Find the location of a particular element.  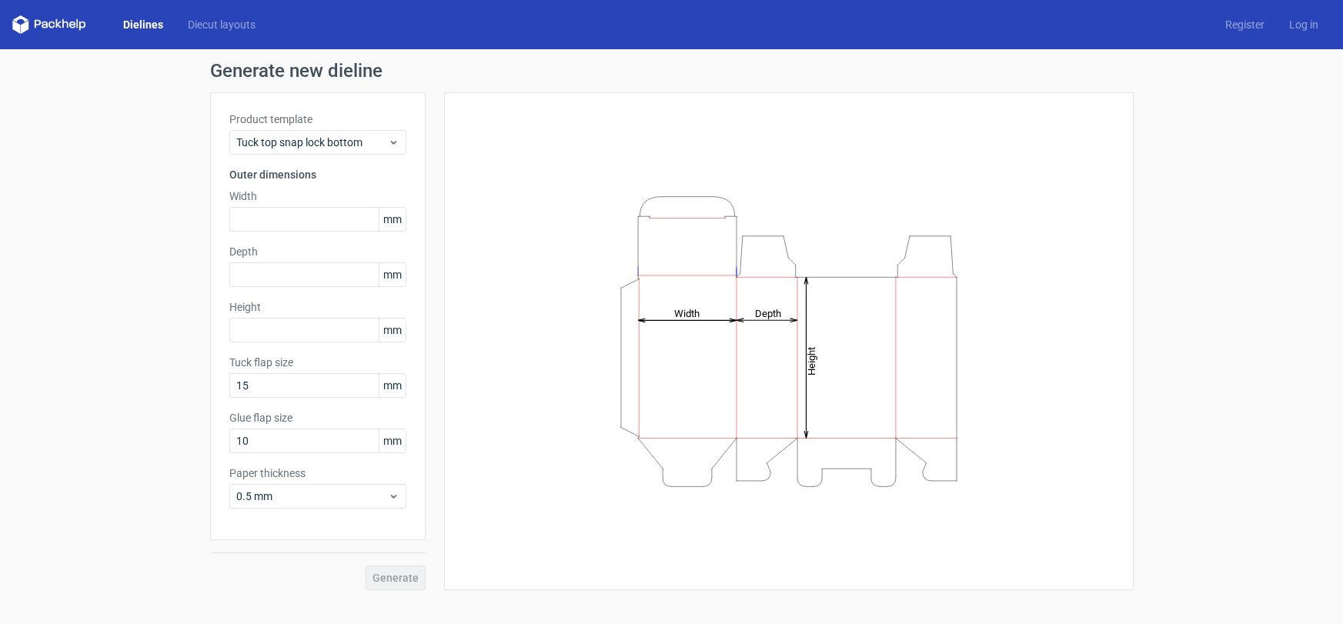

label: Glue flap size is located at coordinates (318, 418).